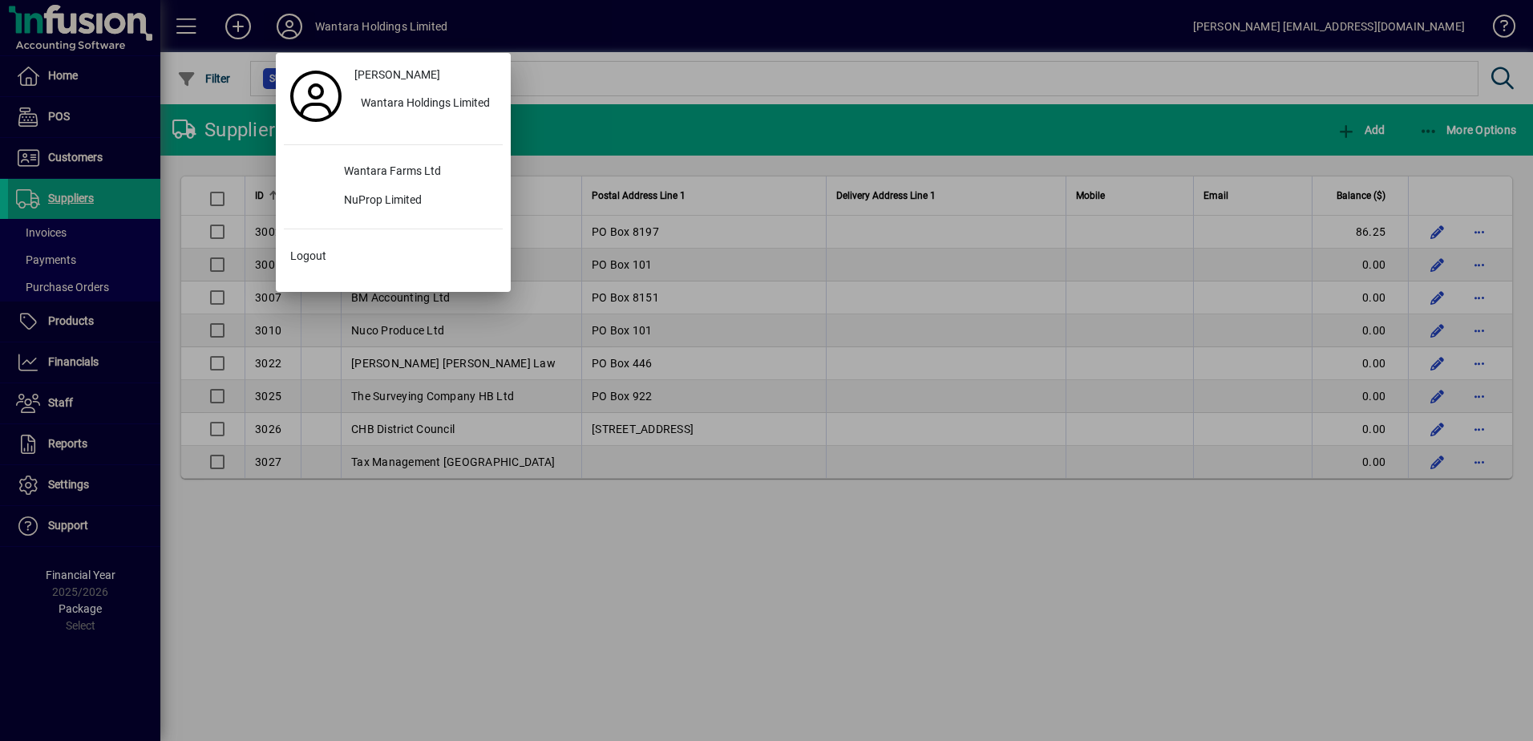  What do you see at coordinates (308, 256) in the screenshot?
I see `span: Logout` at bounding box center [308, 256].